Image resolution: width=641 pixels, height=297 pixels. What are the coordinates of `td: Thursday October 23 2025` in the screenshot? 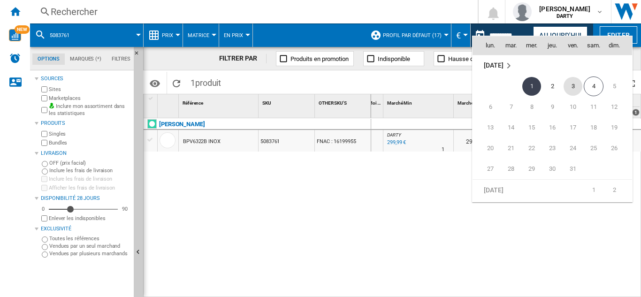 It's located at (552, 148).